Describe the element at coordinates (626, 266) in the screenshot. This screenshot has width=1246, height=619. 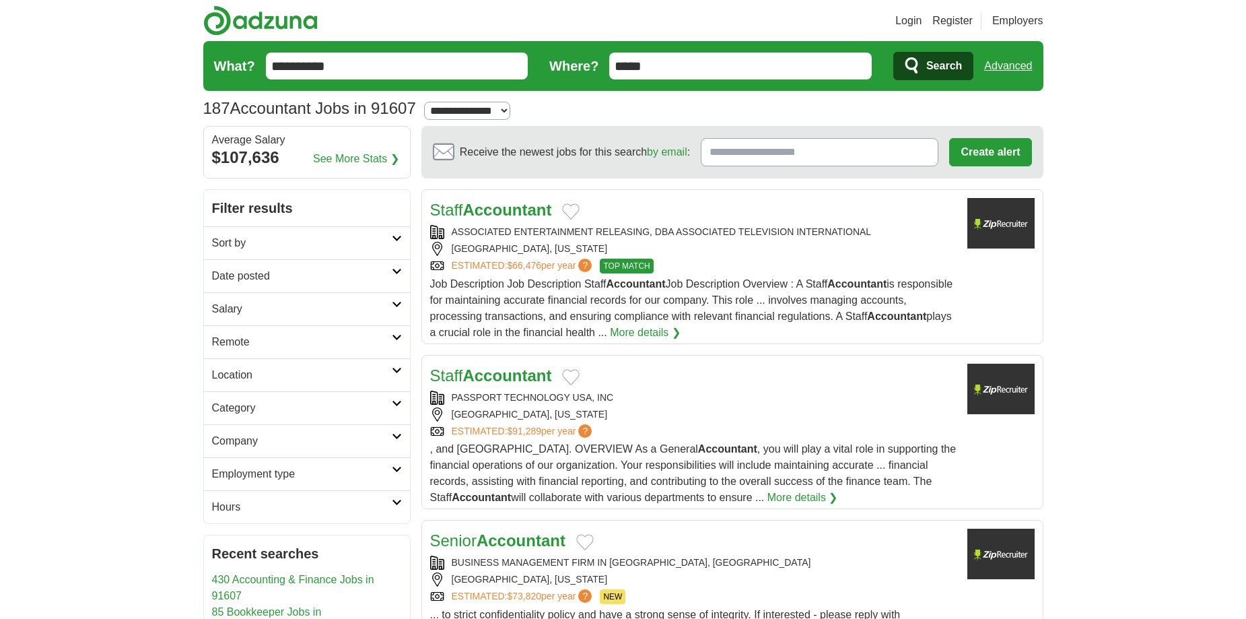
I see `span: TOP MATCH` at that location.